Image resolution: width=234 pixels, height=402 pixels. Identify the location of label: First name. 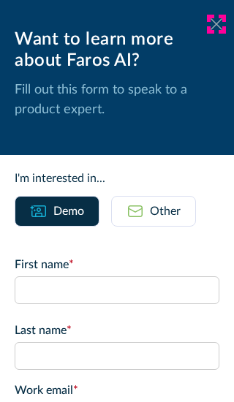
(117, 265).